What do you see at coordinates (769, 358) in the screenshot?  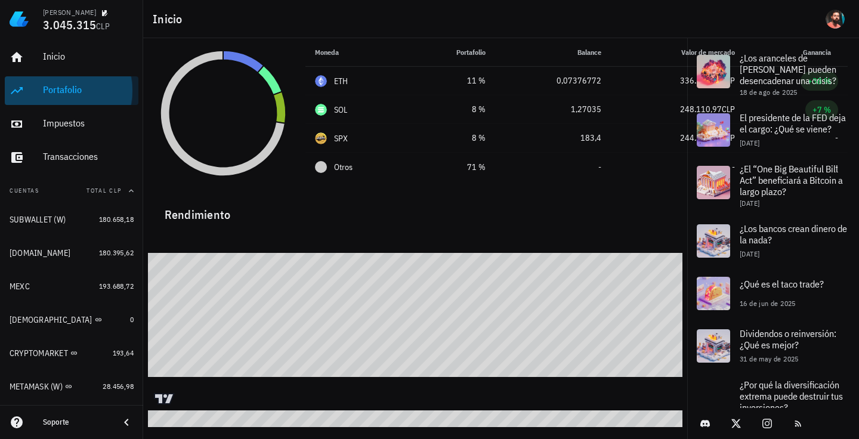 I see `span: 31 de may de 2025` at bounding box center [769, 358].